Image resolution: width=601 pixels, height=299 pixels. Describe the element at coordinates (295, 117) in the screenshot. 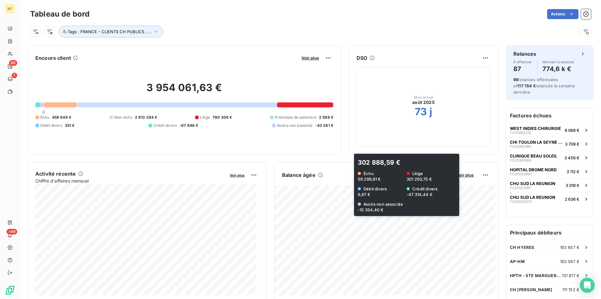

I see `span: Promesse de paiement` at that location.